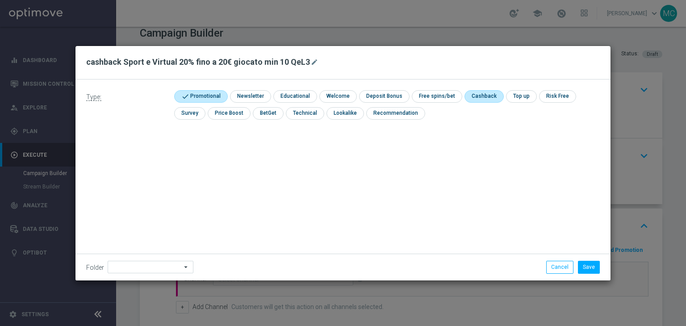 The image size is (686, 326). Describe the element at coordinates (186, 267) in the screenshot. I see `i: arrow_drop_down` at that location.